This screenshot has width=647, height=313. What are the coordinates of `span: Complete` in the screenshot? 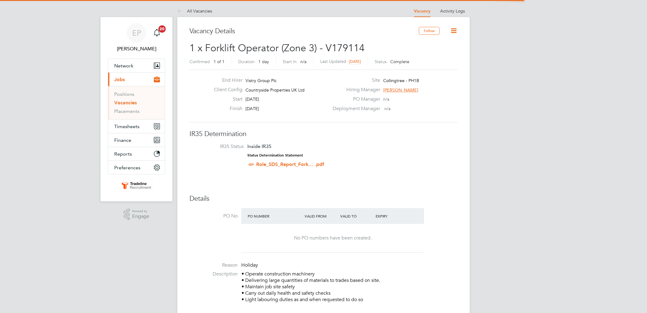 It's located at (400, 62).